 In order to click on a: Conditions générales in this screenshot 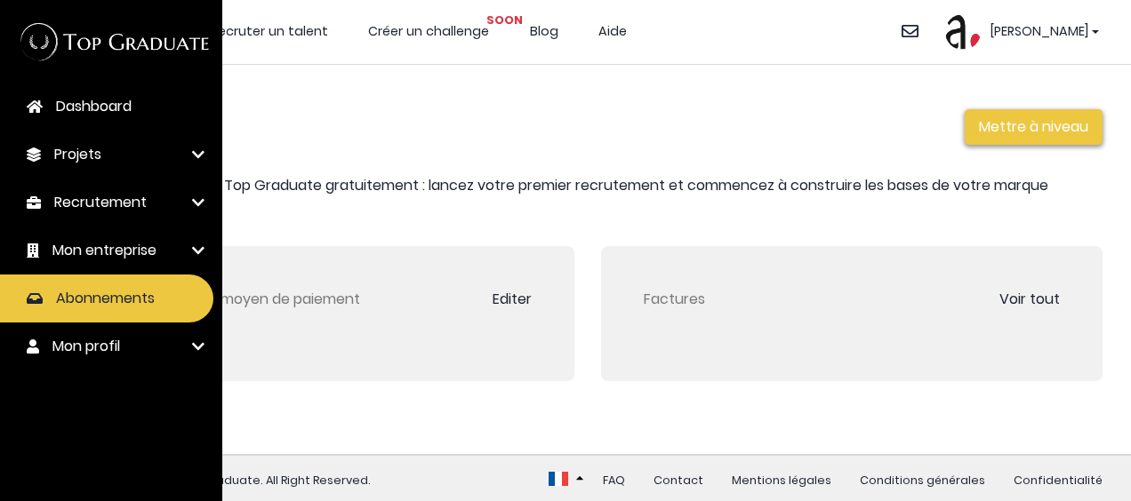, I will do `click(922, 480)`.